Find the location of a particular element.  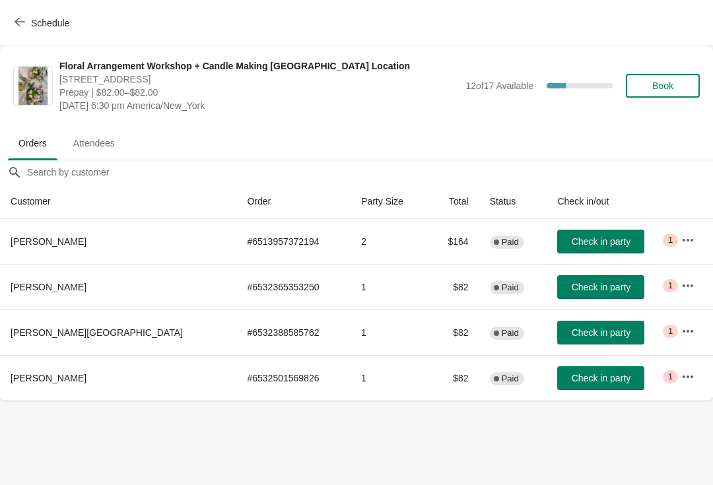

th: Status is located at coordinates (513, 201).